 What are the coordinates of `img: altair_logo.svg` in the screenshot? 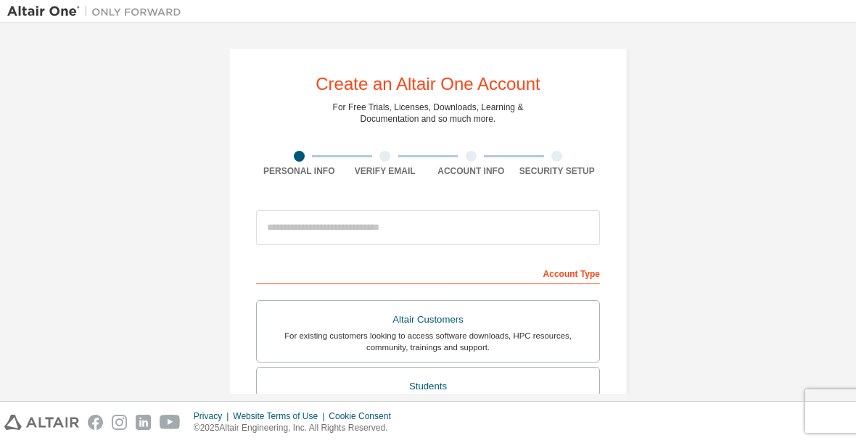 It's located at (41, 422).